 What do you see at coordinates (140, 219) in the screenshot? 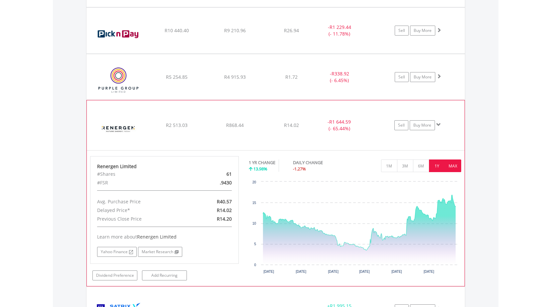
I see `div: Previous Close Price` at bounding box center [140, 219].